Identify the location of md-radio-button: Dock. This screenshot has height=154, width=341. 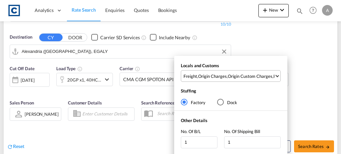
(227, 102).